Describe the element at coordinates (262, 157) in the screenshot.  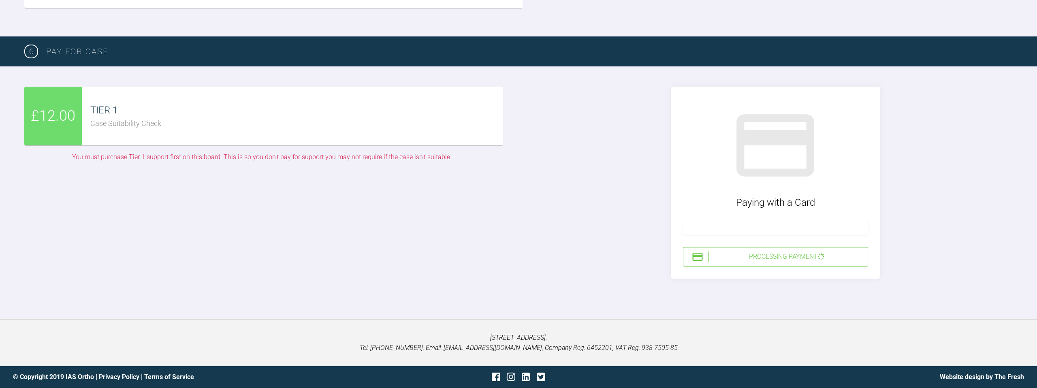
I see `div: You must purchase Tier 1 support first on this board. This is so you don't pay for support you ma...` at that location.